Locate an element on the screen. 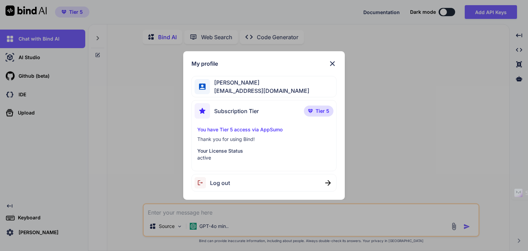 The width and height of the screenshot is (528, 251). img: profile is located at coordinates (202, 87).